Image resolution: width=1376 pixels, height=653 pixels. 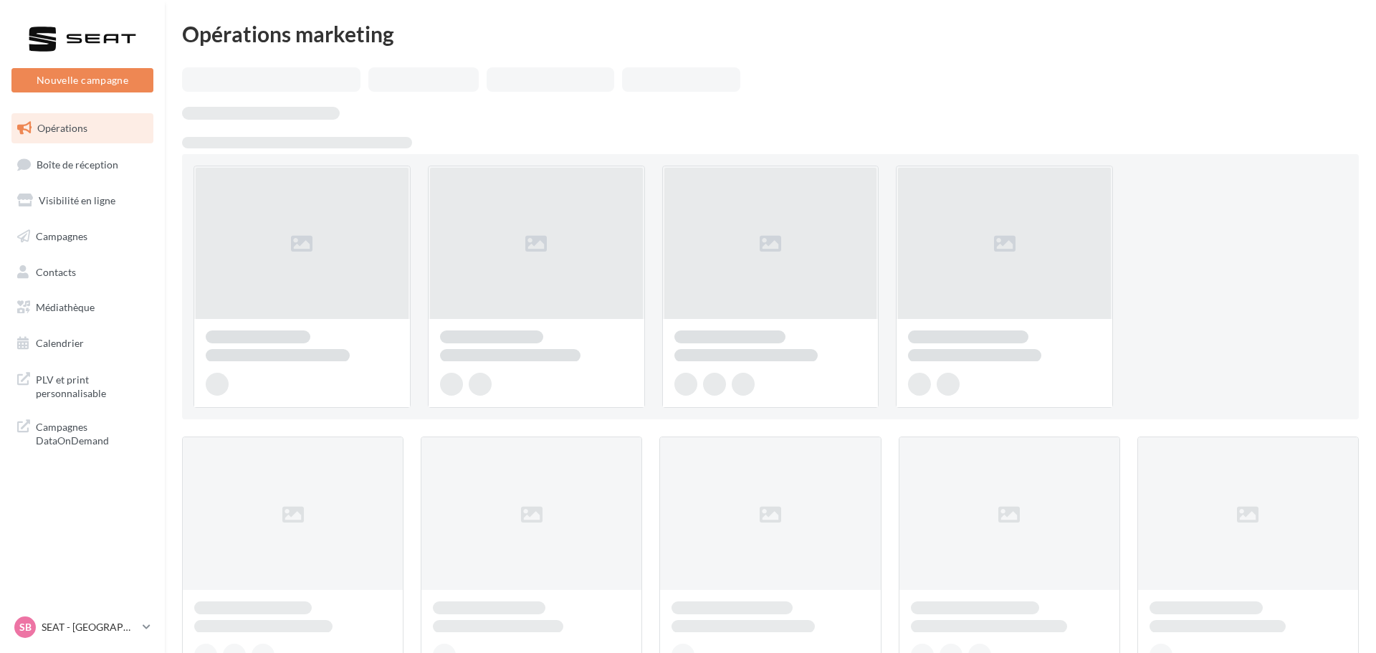 I want to click on span: Boîte de réception, so click(x=77, y=163).